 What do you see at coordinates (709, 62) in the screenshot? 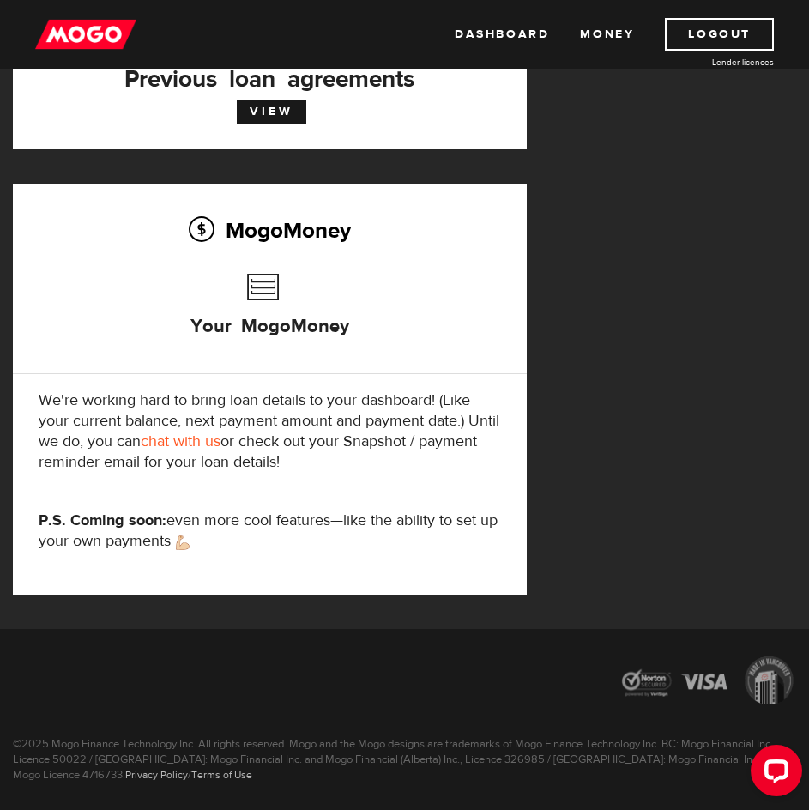
I see `a: Lender licences` at bounding box center [709, 62].